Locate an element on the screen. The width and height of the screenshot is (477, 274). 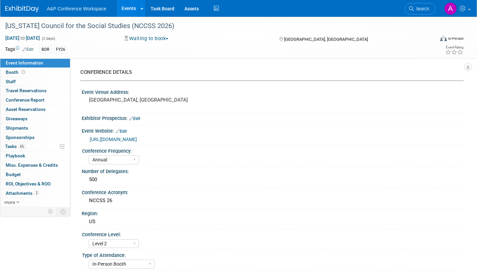
span: Sponsorships is located at coordinates (20, 138).